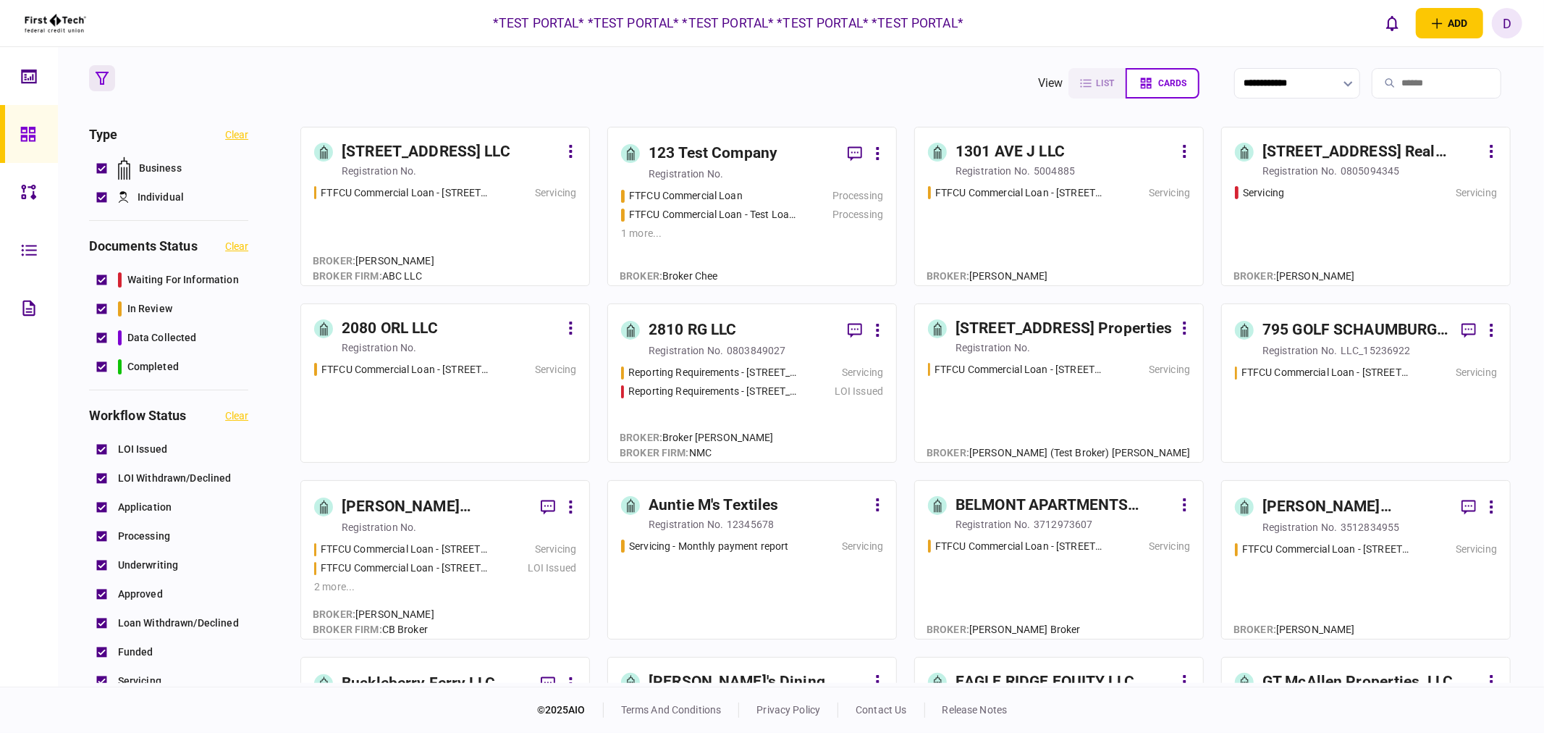 Image resolution: width=1544 pixels, height=733 pixels. What do you see at coordinates (178, 623) in the screenshot?
I see `span: Loan Withdrawn/Declined` at bounding box center [178, 623].